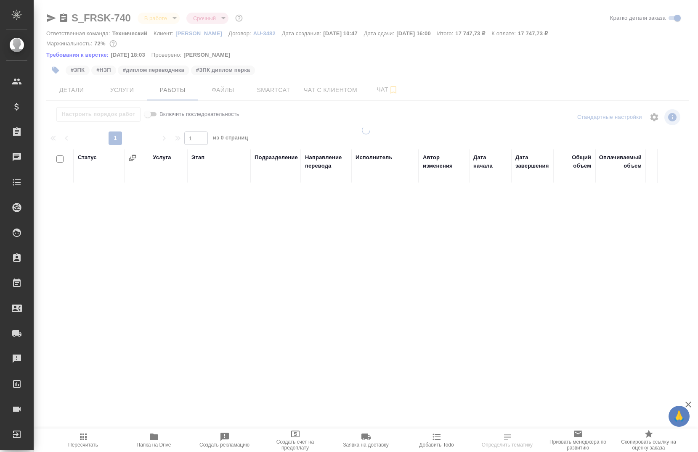 This screenshot has width=698, height=452. I want to click on div: Дата начала, so click(490, 162).